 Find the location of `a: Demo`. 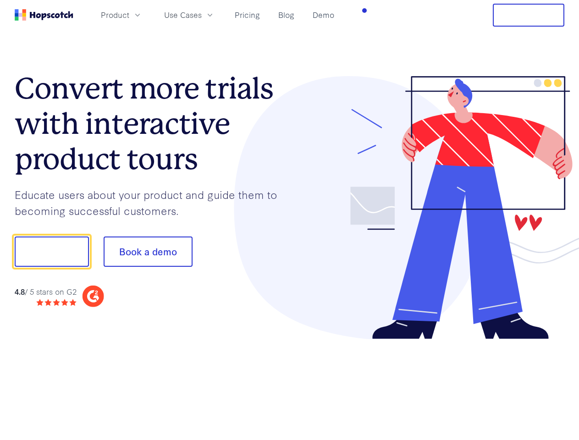

a: Demo is located at coordinates (323, 15).